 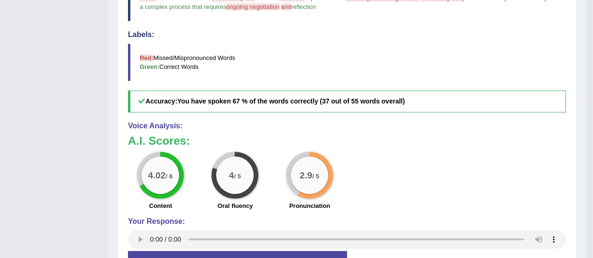 I want to click on label: Pronunciation, so click(x=309, y=206).